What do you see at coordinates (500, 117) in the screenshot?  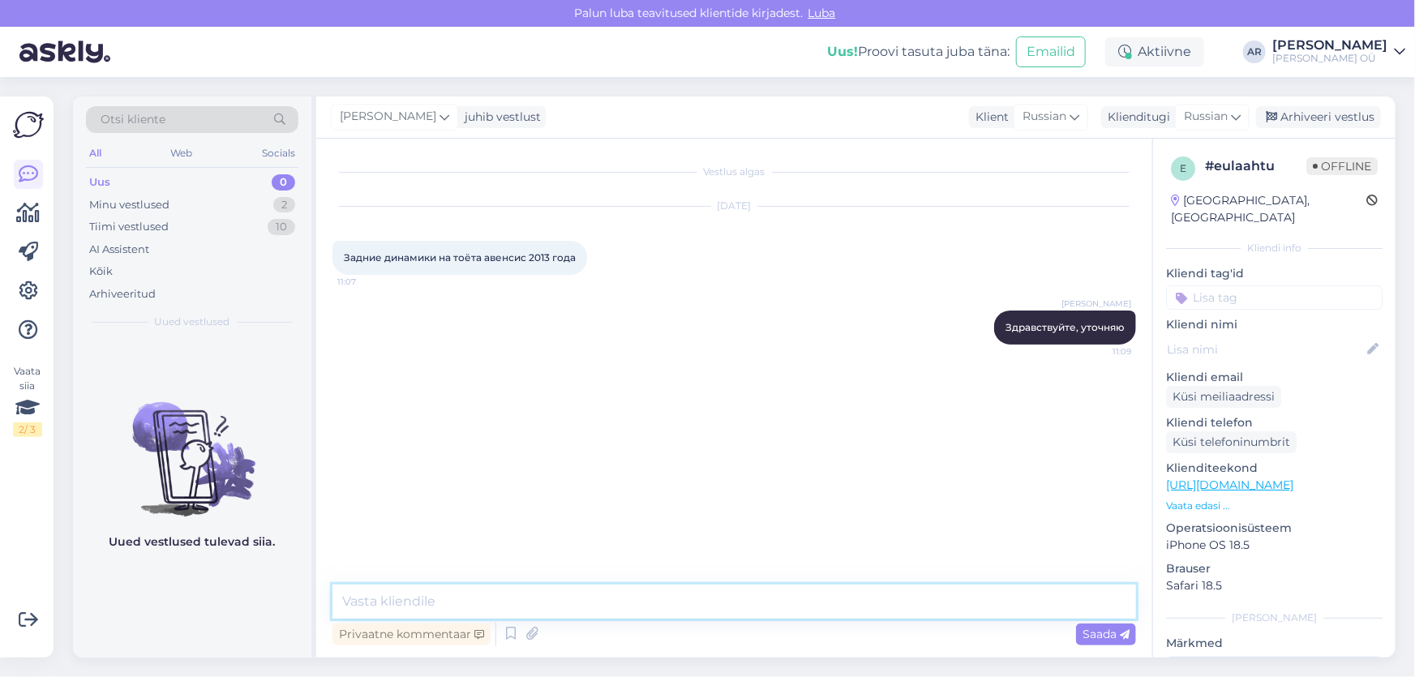 I see `div: juhib vestlust` at bounding box center [500, 117].